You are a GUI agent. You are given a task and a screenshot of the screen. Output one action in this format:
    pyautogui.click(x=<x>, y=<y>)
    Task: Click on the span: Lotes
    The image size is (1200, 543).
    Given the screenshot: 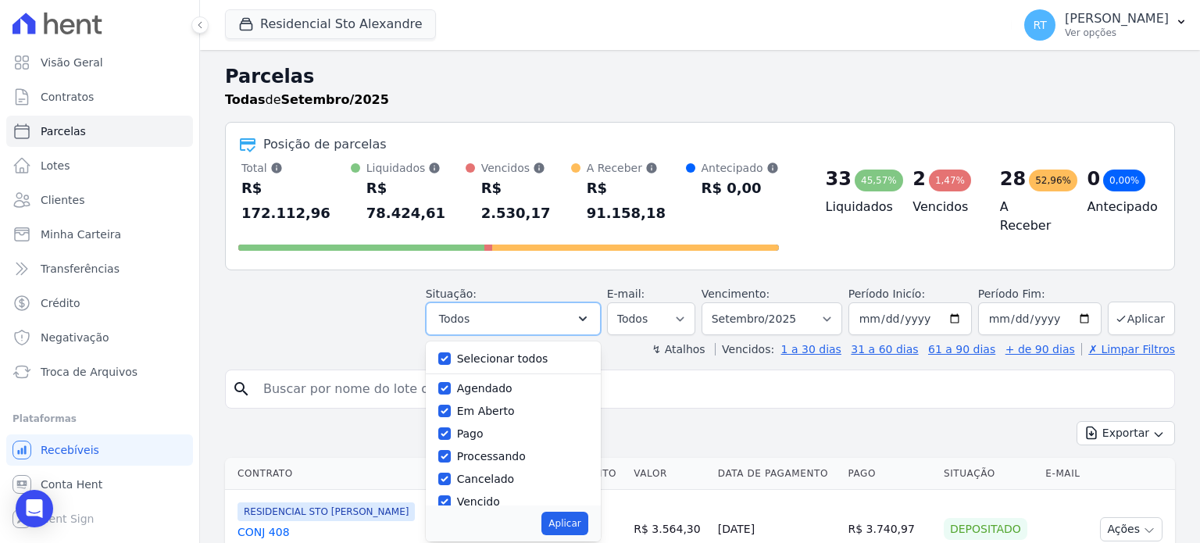 What is the action you would take?
    pyautogui.click(x=55, y=166)
    